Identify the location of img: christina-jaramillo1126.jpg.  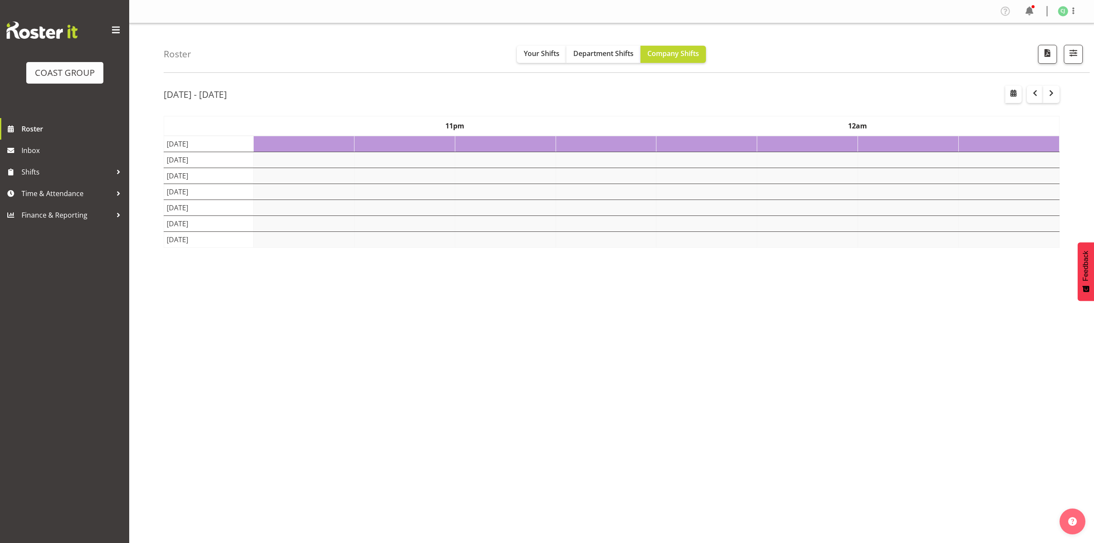
(1063, 11).